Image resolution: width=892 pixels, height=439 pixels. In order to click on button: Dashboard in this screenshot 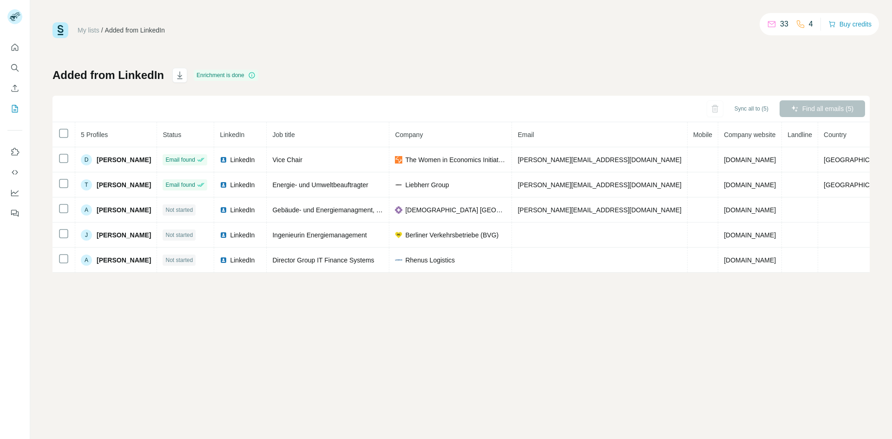, I will do `click(15, 193)`.